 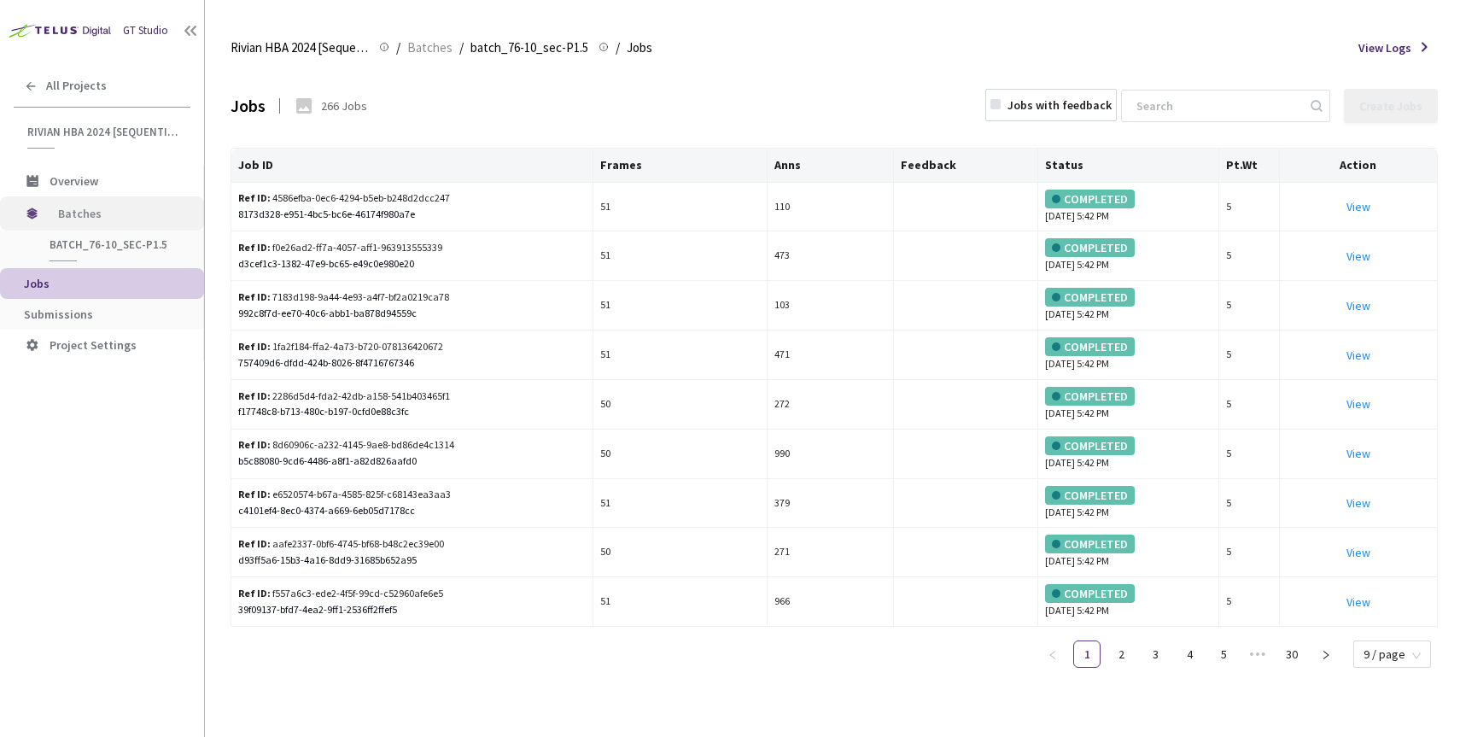 I want to click on div: Page Size, so click(x=1392, y=651).